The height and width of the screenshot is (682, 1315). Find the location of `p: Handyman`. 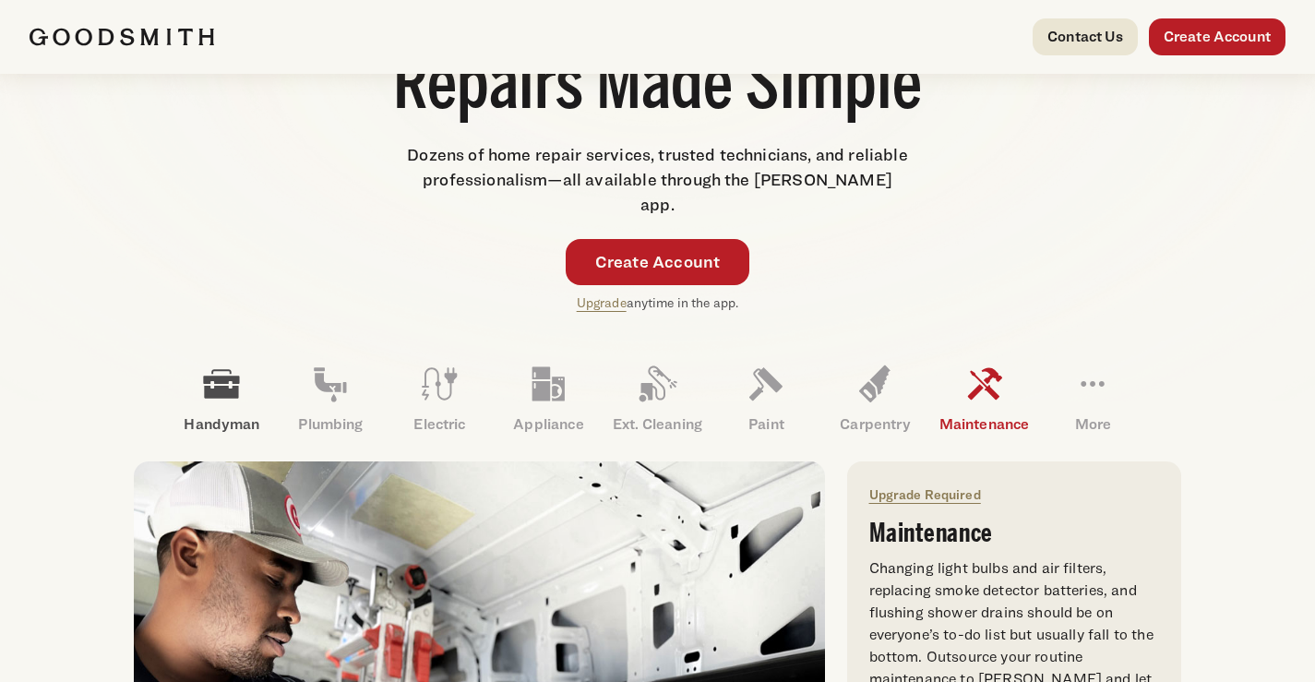

p: Handyman is located at coordinates (221, 424).